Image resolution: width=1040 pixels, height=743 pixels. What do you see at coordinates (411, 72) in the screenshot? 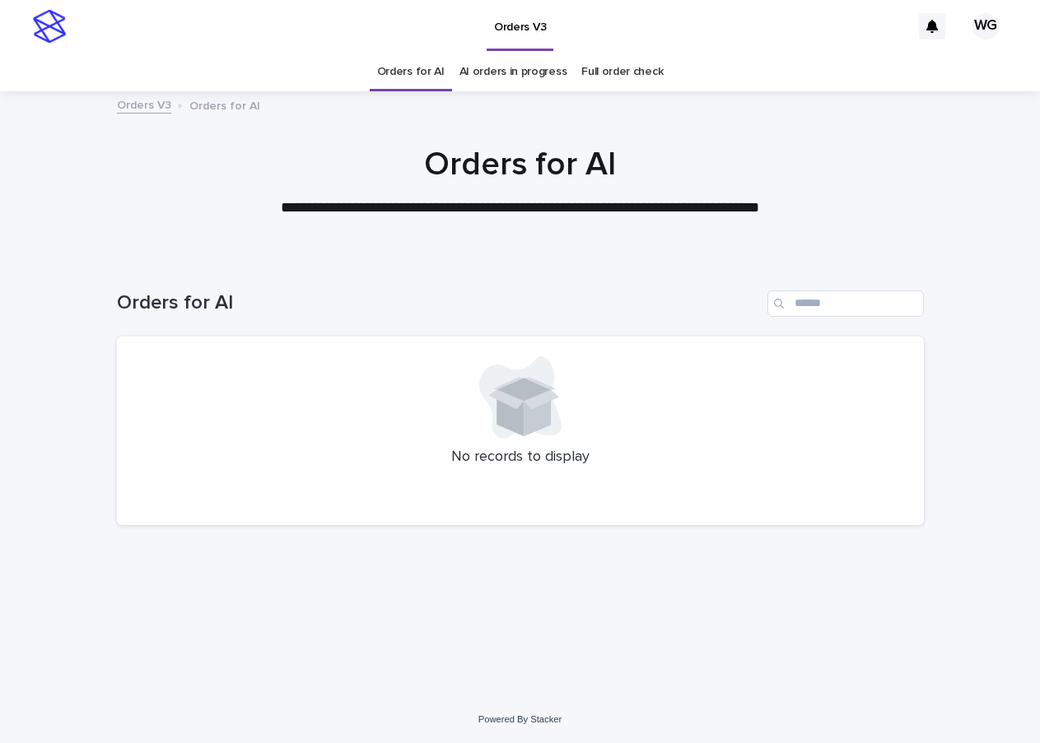
I see `a: Orders for AI` at bounding box center [411, 72].